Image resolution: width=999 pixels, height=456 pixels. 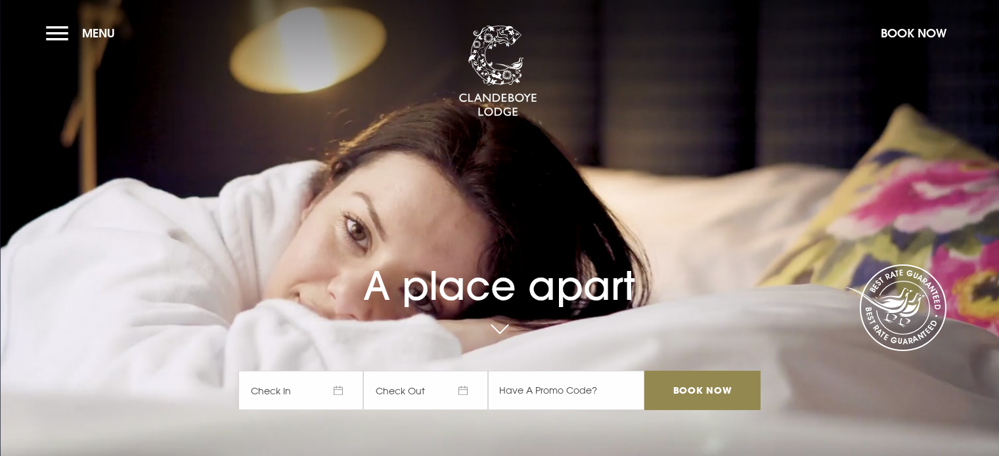 I want to click on input: Have A Promo Code?, so click(x=566, y=391).